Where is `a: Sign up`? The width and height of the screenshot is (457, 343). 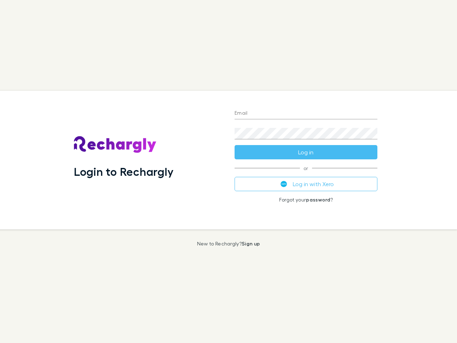
a: Sign up is located at coordinates (251, 243).